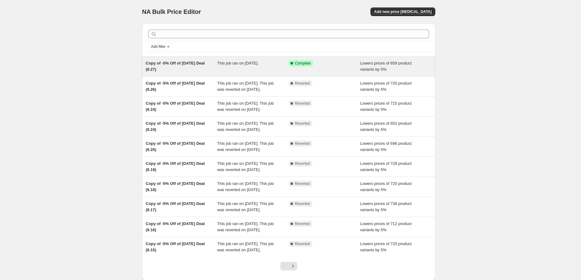 This screenshot has height=280, width=581. Describe the element at coordinates (303, 63) in the screenshot. I see `span: Complete` at that location.